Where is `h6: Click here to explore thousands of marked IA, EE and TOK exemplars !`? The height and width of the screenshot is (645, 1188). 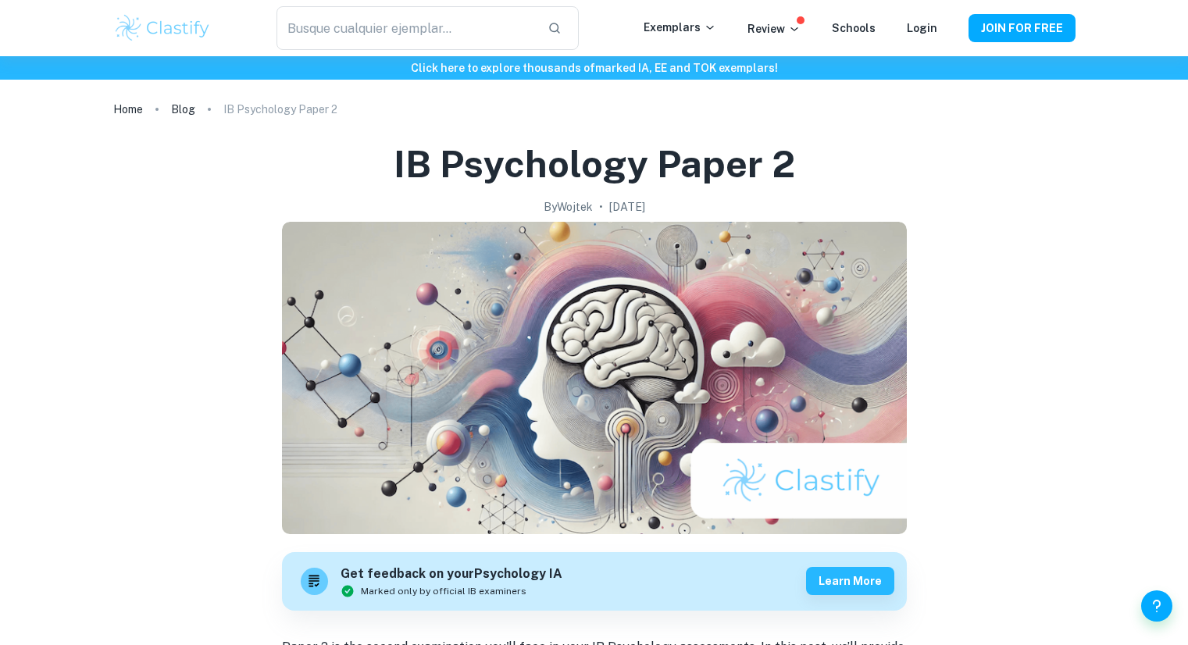 h6: Click here to explore thousands of marked IA, EE and TOK exemplars ! is located at coordinates (594, 68).